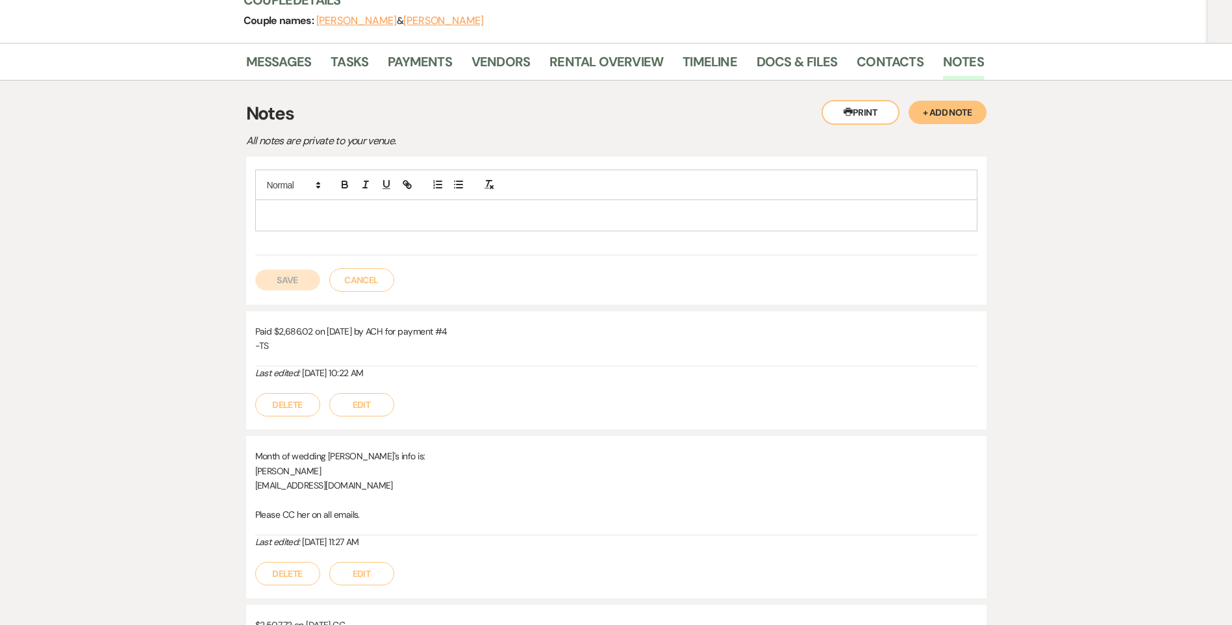 This screenshot has width=1232, height=625. Describe the element at coordinates (890, 66) in the screenshot. I see `a: Contacts` at that location.